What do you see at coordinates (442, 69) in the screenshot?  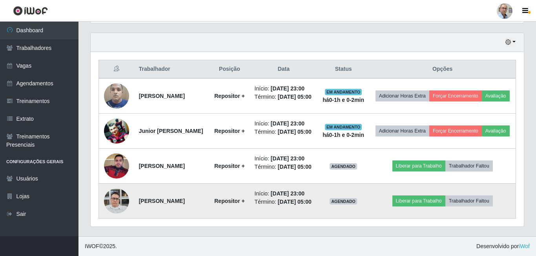 I see `th: Opções` at bounding box center [442, 69].